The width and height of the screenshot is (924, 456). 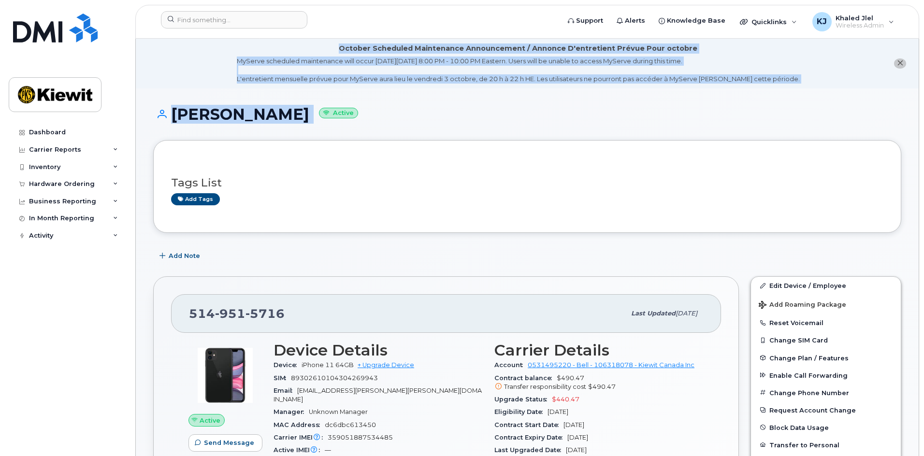 I want to click on button: Change Plan / Features, so click(x=826, y=358).